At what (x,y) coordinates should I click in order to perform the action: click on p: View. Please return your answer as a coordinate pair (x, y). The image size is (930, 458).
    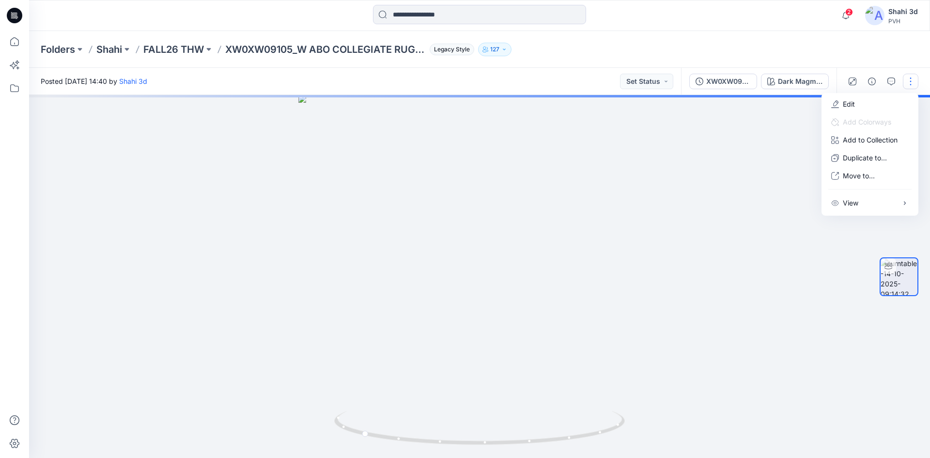
    Looking at the image, I should click on (851, 203).